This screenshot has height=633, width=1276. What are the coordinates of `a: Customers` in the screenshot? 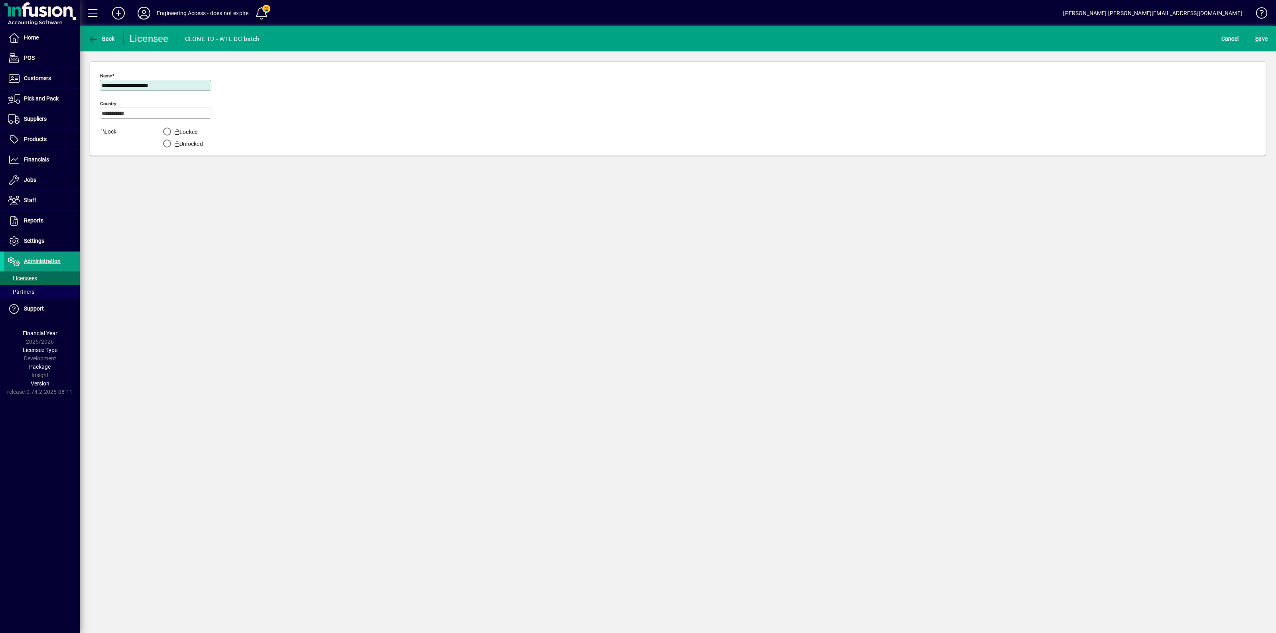 It's located at (42, 79).